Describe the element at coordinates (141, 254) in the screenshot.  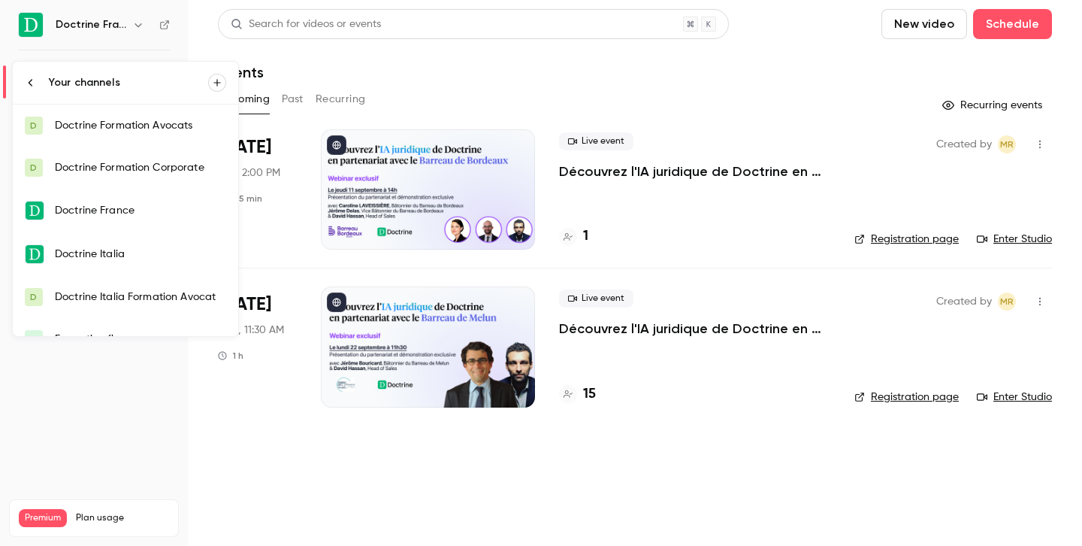
I see `div: Doctrine Italia` at that location.